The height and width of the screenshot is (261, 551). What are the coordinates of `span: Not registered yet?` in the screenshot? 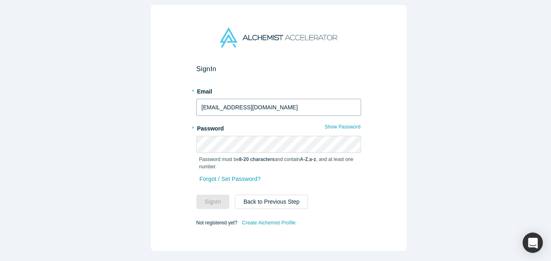 It's located at (217, 222).